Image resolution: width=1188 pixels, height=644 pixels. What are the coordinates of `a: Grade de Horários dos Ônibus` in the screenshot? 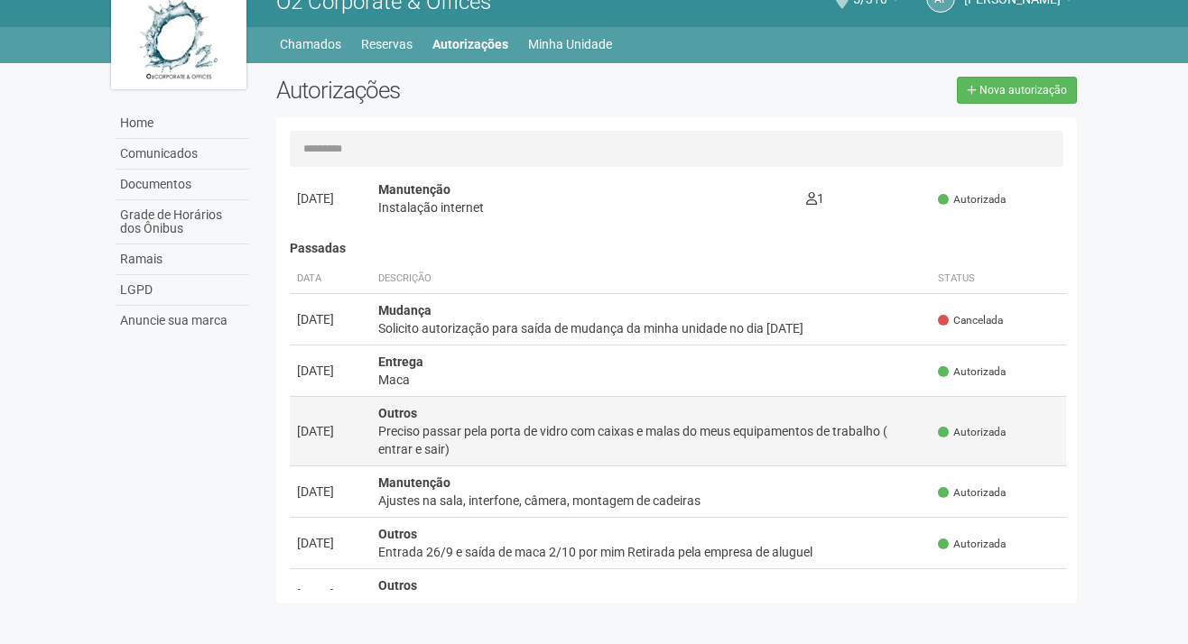 It's located at (182, 222).